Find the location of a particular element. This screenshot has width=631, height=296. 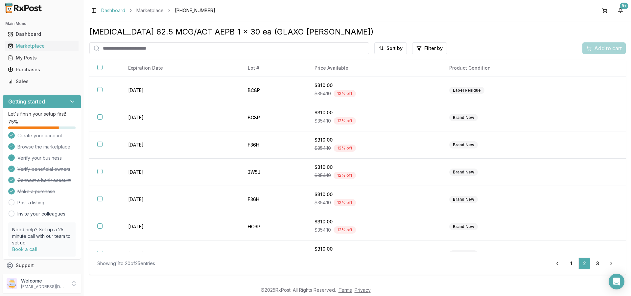

h2: Main Menu is located at coordinates (42, 24).